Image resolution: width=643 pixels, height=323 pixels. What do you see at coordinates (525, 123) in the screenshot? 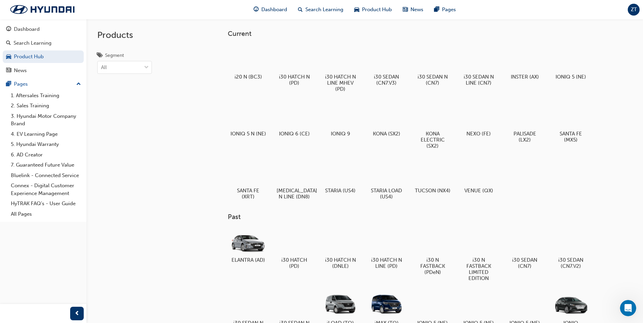
I see `a: PALISADE (LX2)` at bounding box center [525, 123].